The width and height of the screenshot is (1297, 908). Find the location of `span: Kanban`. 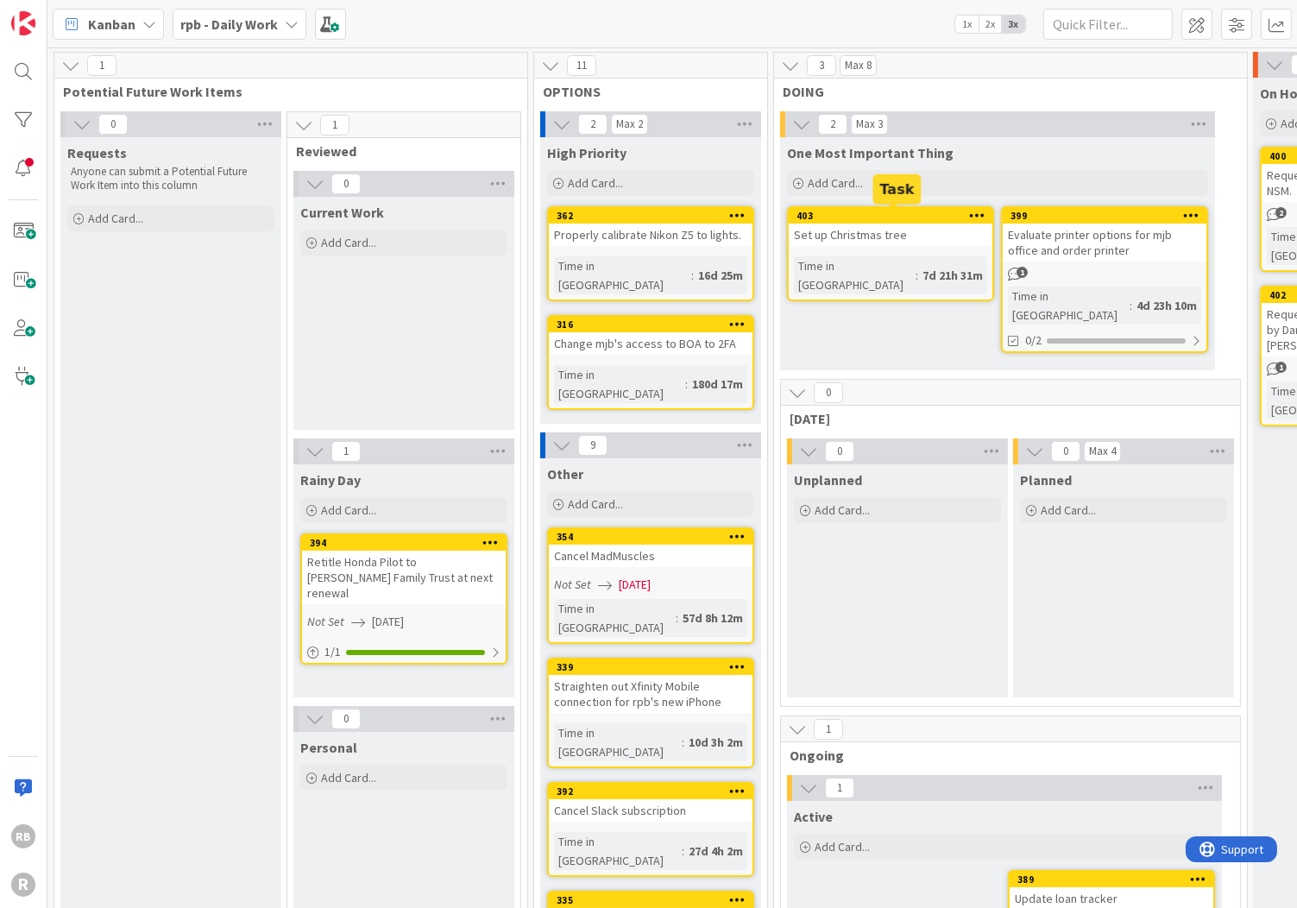

span: Kanban is located at coordinates (111, 24).